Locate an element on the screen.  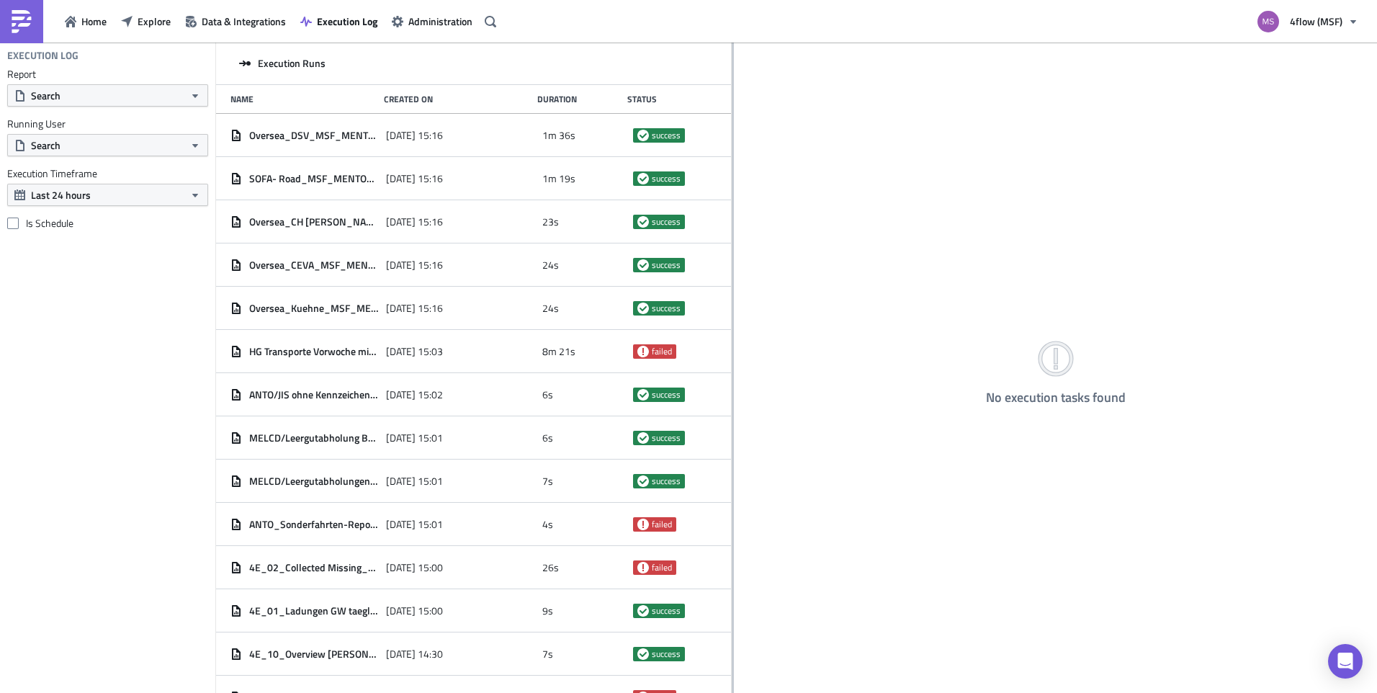
span: ANTO_Sonderfahrten-Report ex PUC für THO und PRE is located at coordinates (314, 524).